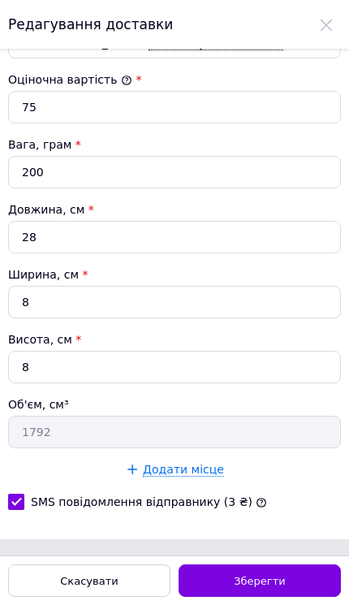  What do you see at coordinates (70, 80) in the screenshot?
I see `label: Оціночна вартість` at bounding box center [70, 80].